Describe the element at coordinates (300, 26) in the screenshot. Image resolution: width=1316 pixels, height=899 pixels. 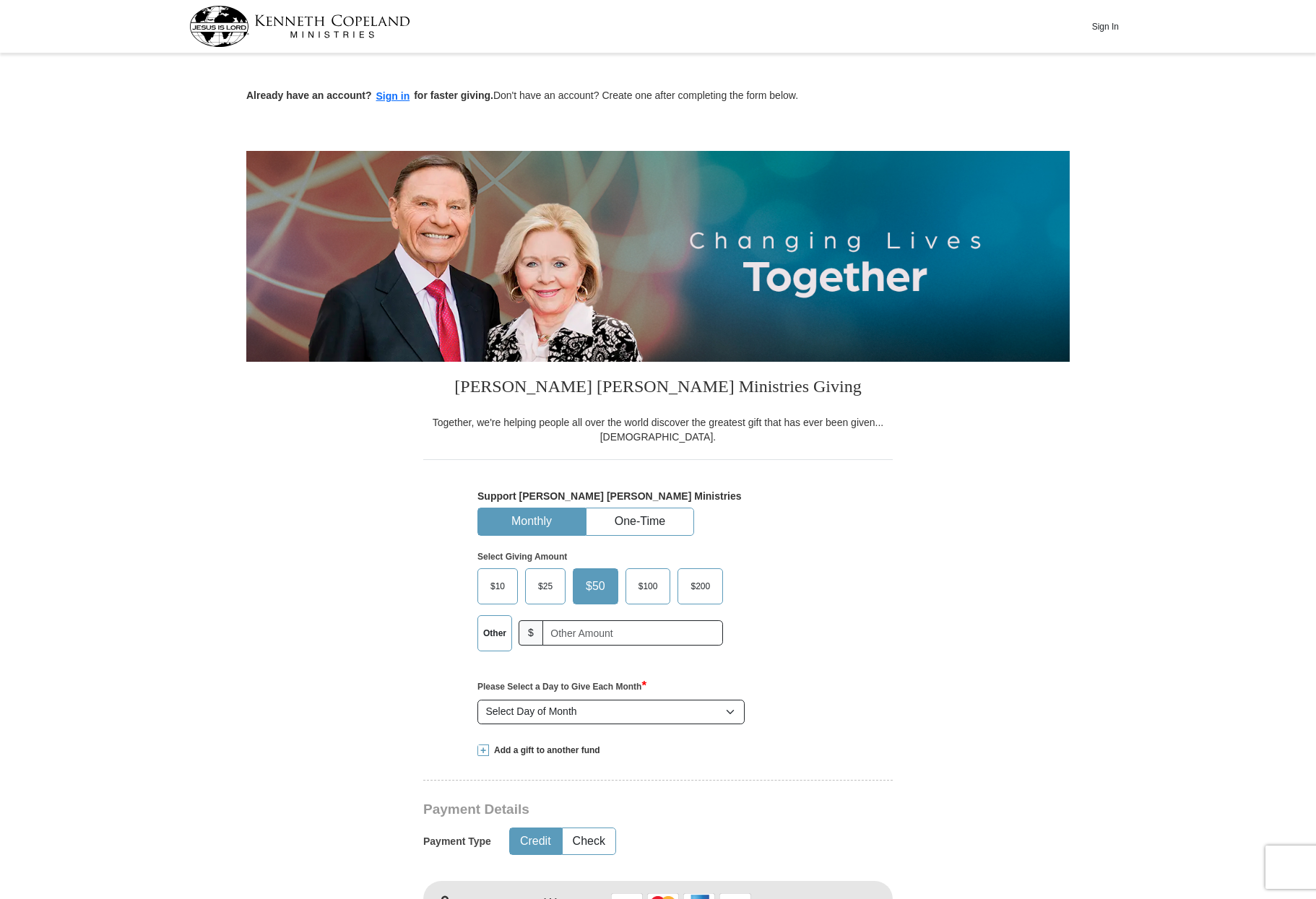
I see `img: kcm-header-logo.svg` at that location.